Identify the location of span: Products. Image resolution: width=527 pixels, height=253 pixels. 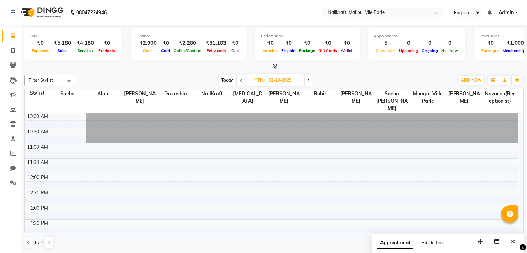
(107, 51).